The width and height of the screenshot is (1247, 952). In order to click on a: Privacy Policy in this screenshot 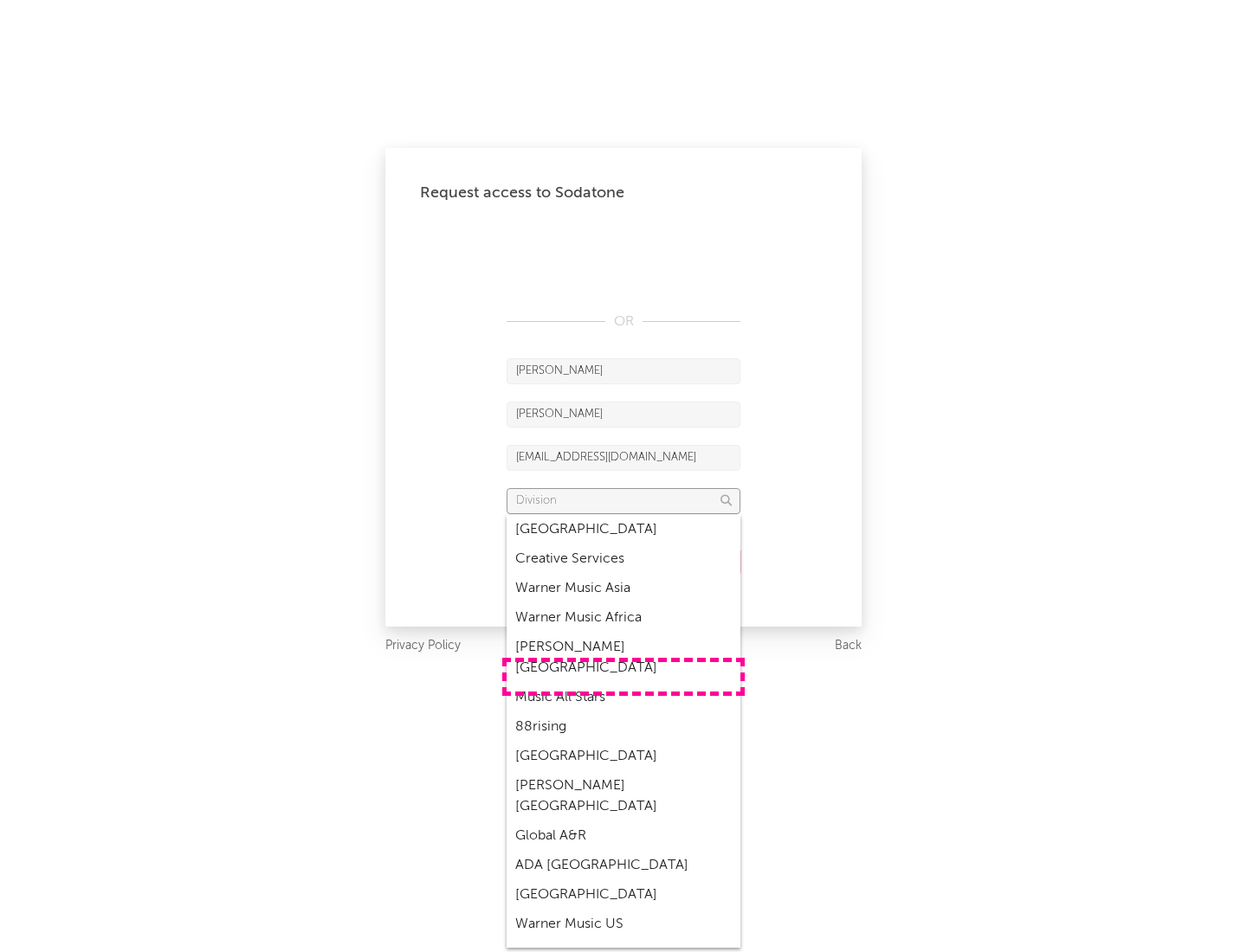, I will do `click(423, 646)`.